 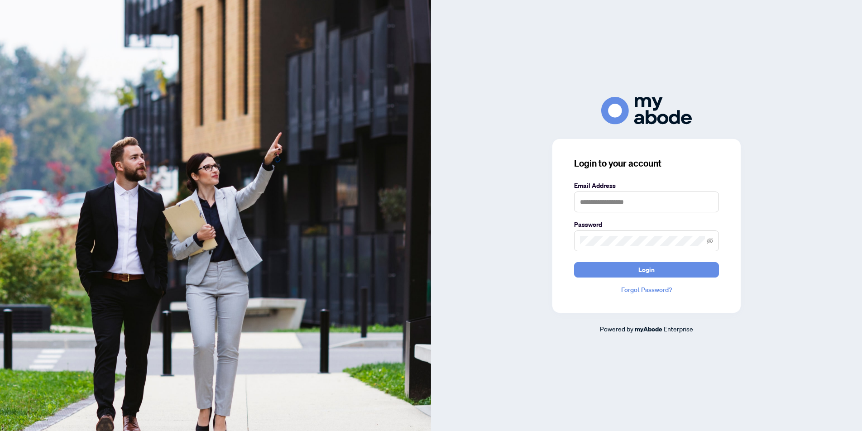 What do you see at coordinates (647, 270) in the screenshot?
I see `button: Login` at bounding box center [647, 270].